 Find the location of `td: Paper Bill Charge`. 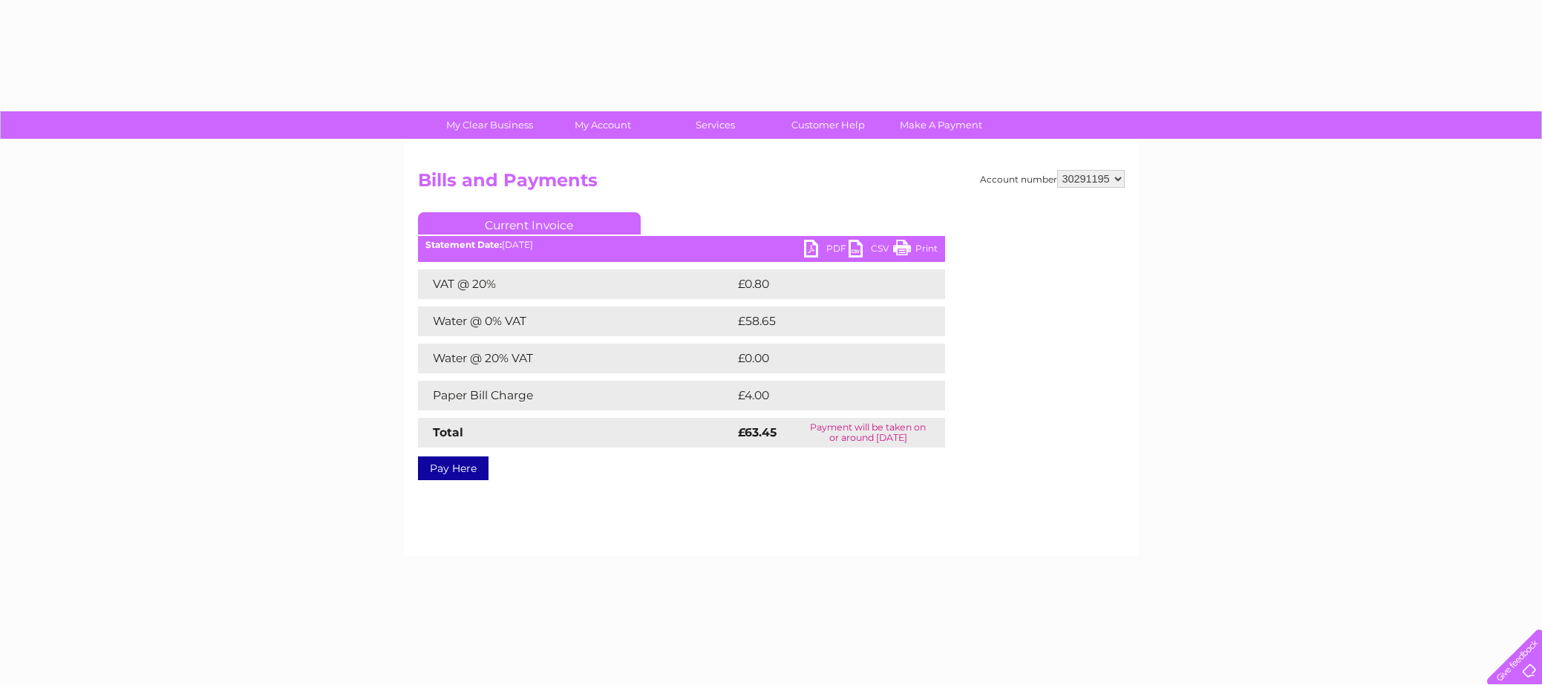

td: Paper Bill Charge is located at coordinates (576, 396).